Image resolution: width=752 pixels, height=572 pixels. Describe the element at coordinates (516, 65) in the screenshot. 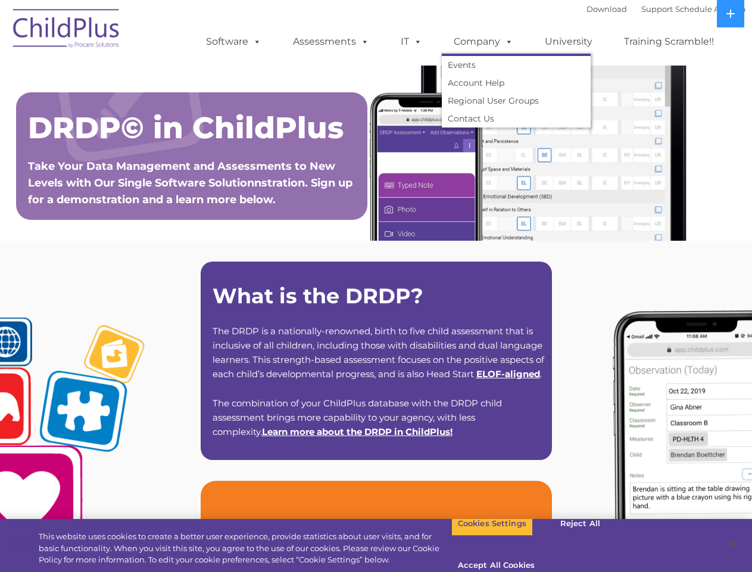

I see `a: Events` at that location.